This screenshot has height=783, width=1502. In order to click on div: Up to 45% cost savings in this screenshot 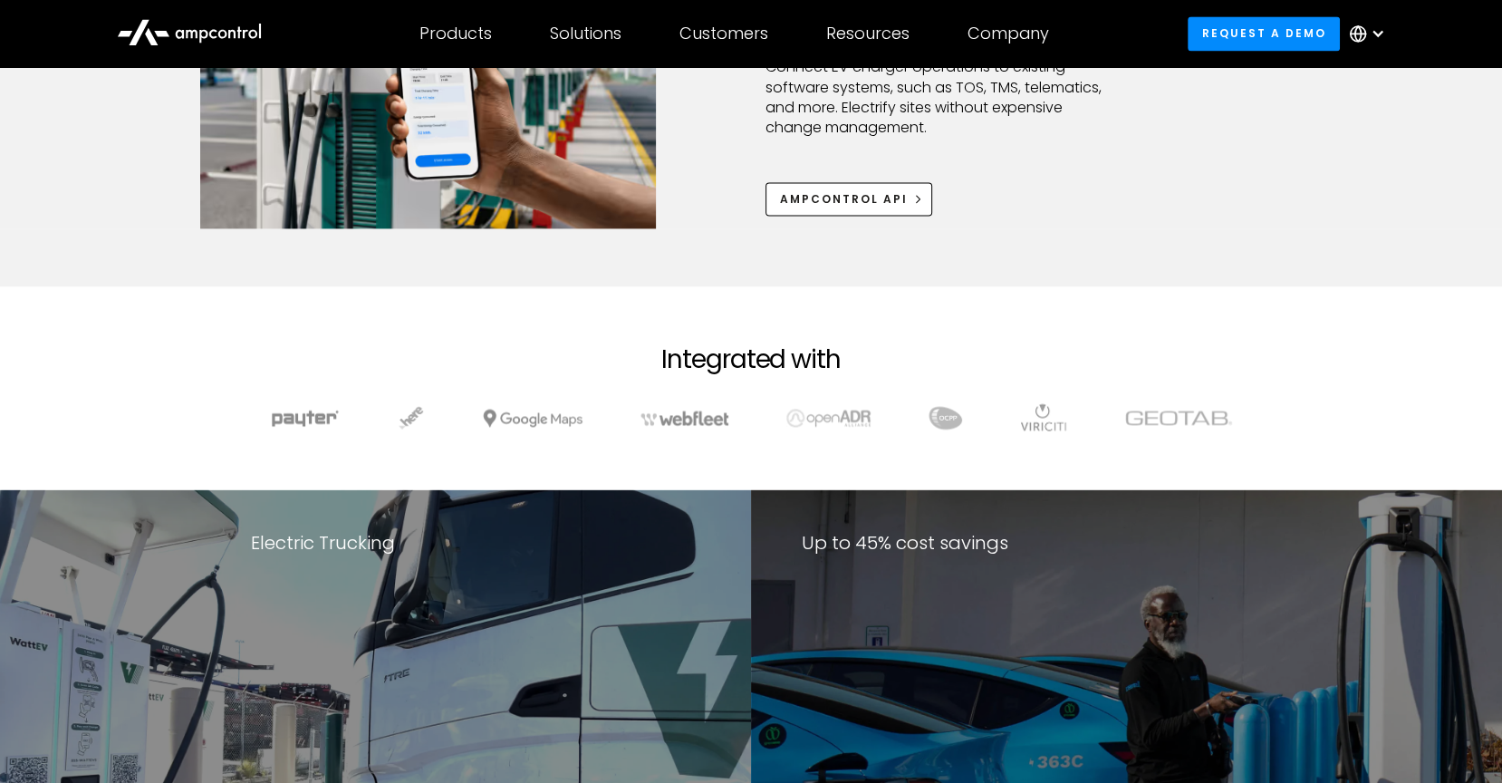, I will do `click(905, 543)`.